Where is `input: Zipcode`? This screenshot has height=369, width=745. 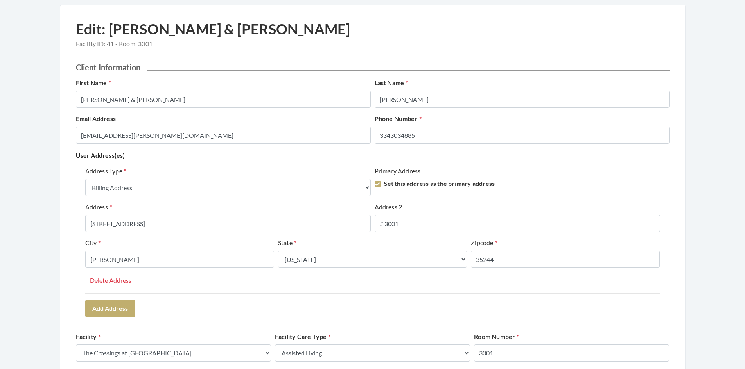
input: Zipcode is located at coordinates (565, 260).